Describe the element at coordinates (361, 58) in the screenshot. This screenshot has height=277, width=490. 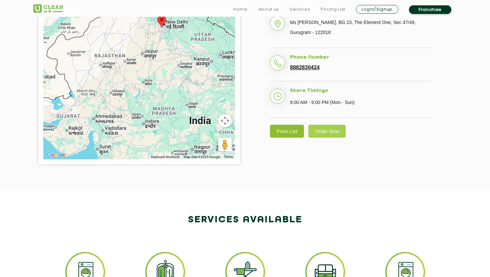
I see `h5: Phone Number` at that location.